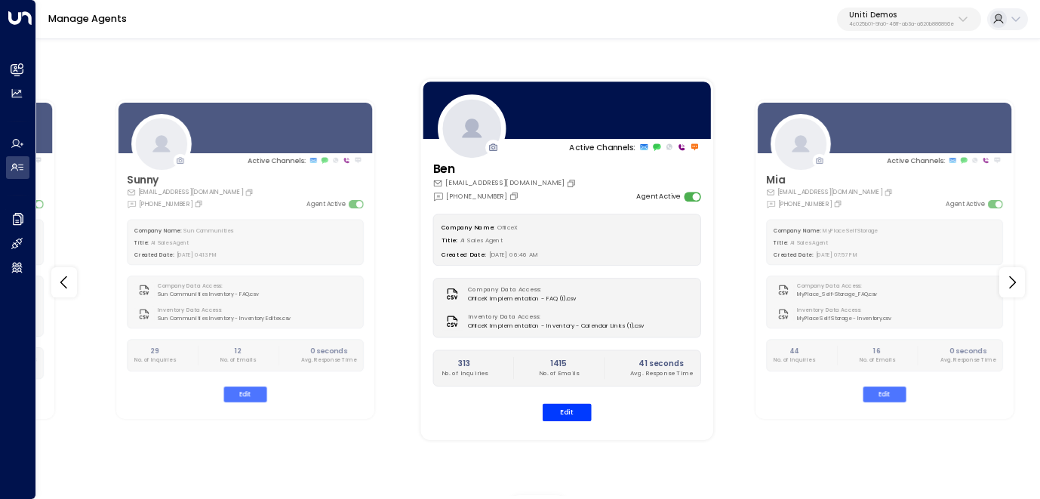  What do you see at coordinates (556, 326) in the screenshot?
I see `span: OfficeX Implementation - Inventory - Calendar Links (1).csv` at bounding box center [556, 326].